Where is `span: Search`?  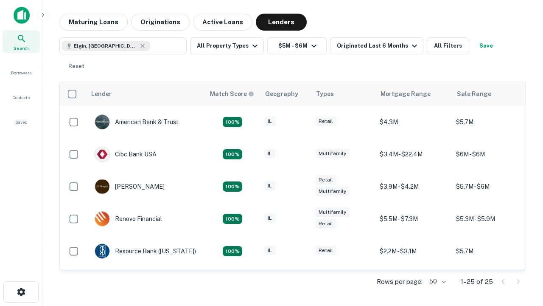
span: Search is located at coordinates (21, 48).